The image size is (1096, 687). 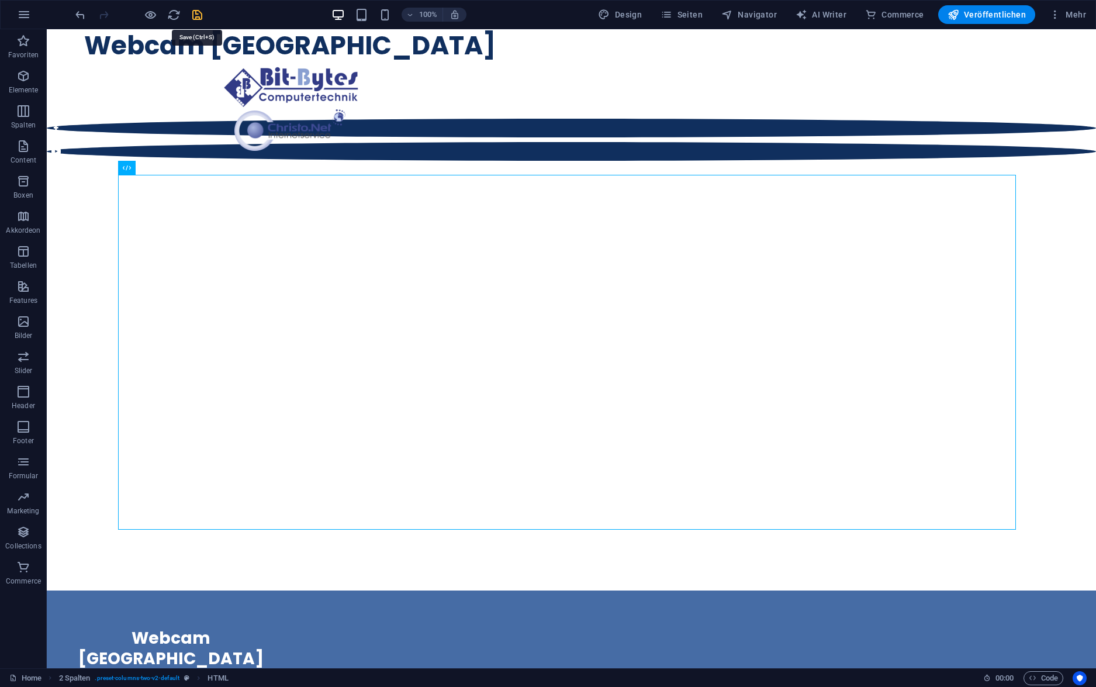 What do you see at coordinates (1068, 15) in the screenshot?
I see `button: Mehr` at bounding box center [1068, 15].